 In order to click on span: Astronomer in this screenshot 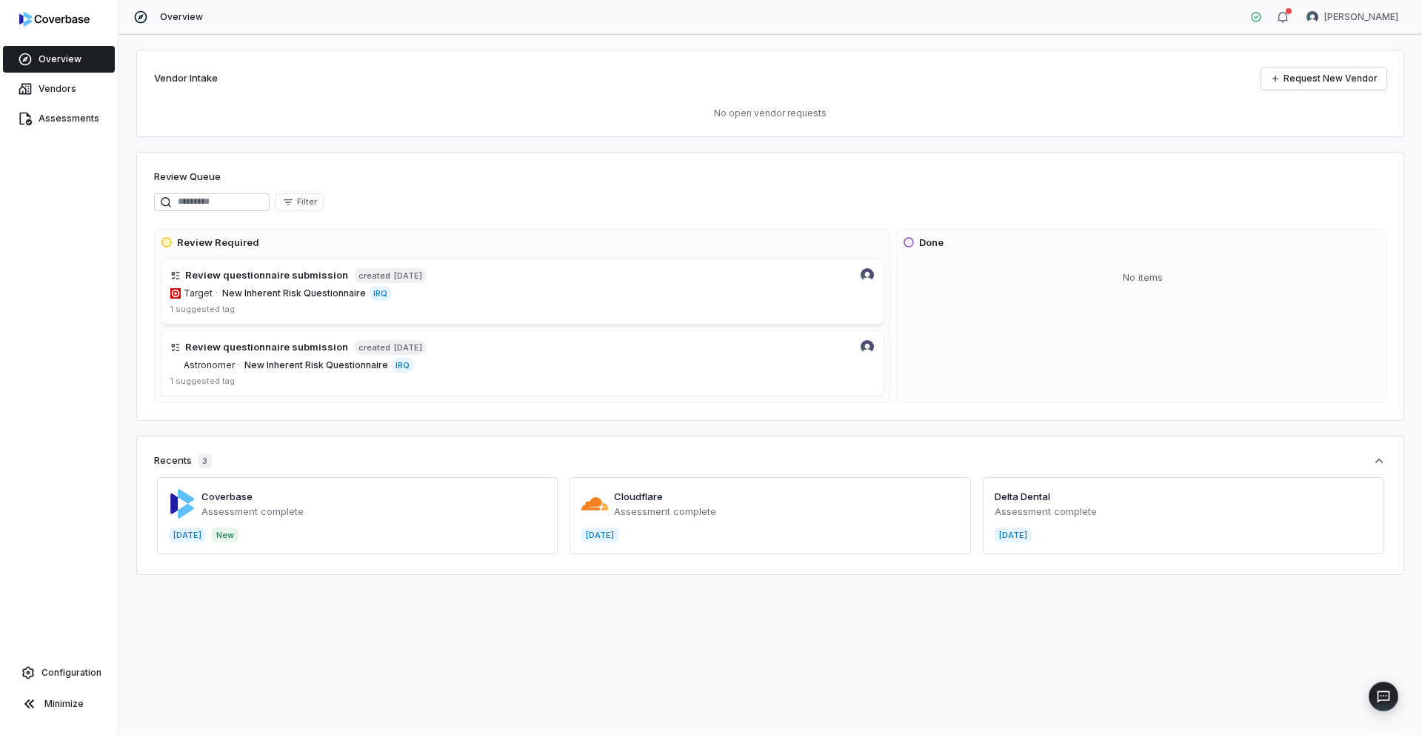, I will do `click(209, 365)`.